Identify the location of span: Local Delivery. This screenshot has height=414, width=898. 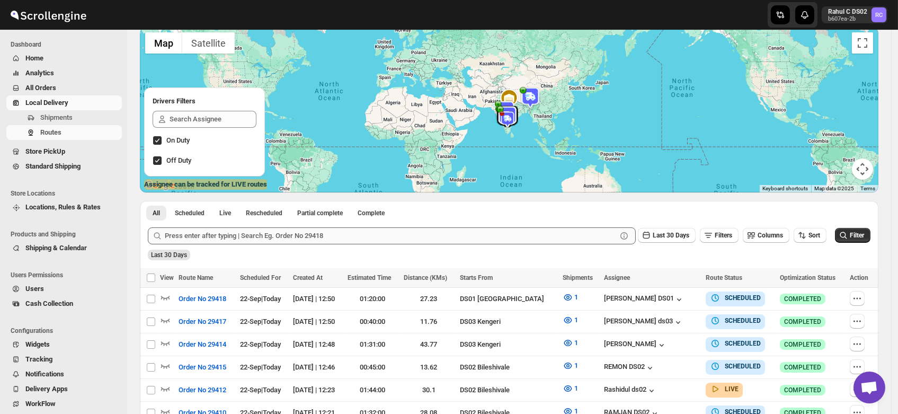
(47, 102).